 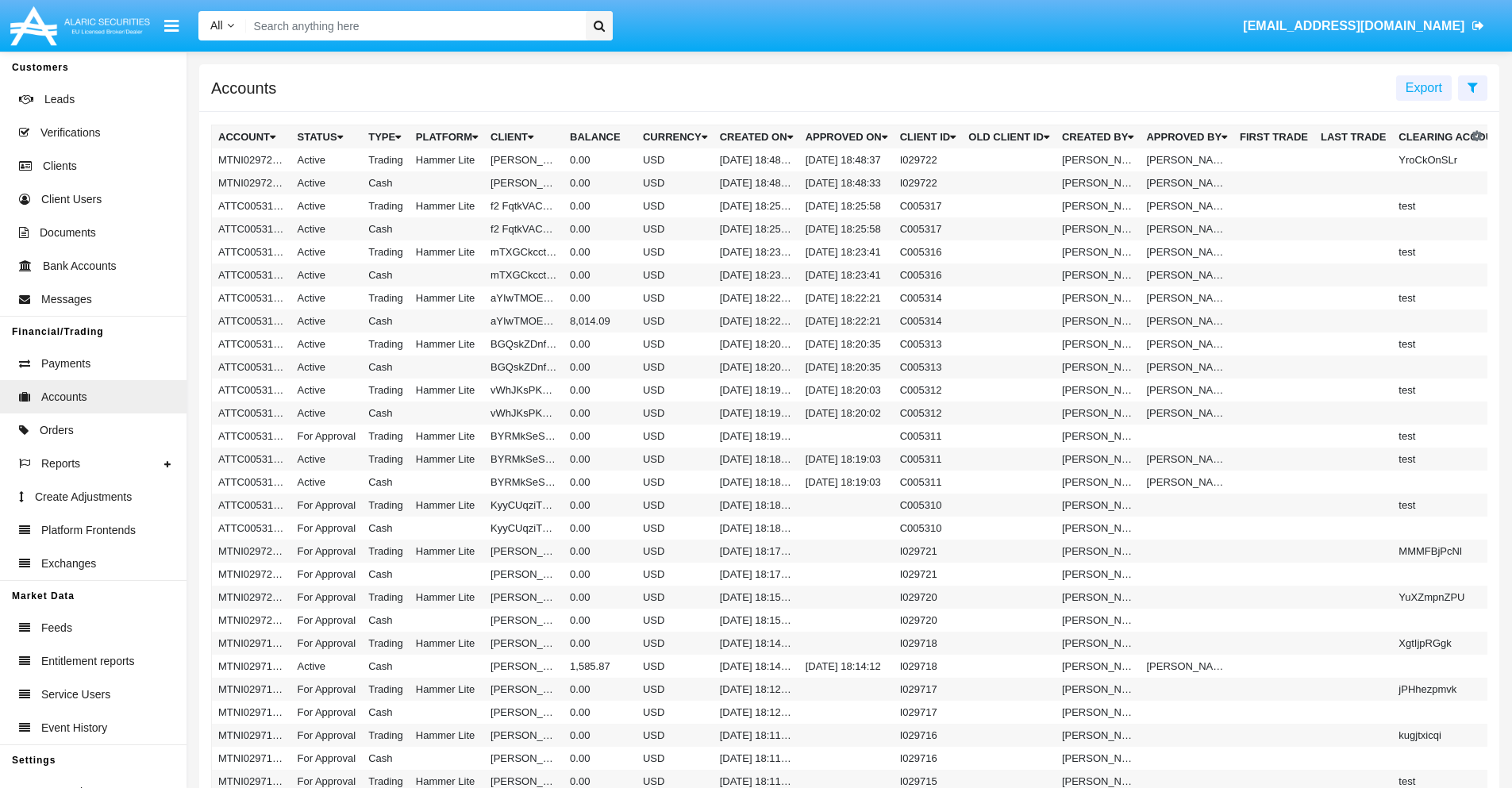 I want to click on td: vWhJKsPKqGYNMpN, so click(x=524, y=390).